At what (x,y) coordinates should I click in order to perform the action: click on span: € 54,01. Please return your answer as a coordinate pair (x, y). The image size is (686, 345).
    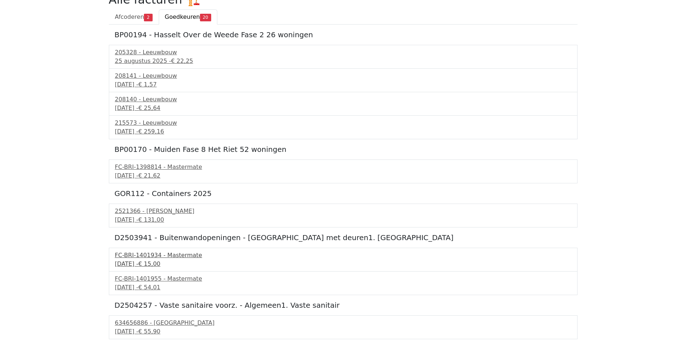
    Looking at the image, I should click on (149, 287).